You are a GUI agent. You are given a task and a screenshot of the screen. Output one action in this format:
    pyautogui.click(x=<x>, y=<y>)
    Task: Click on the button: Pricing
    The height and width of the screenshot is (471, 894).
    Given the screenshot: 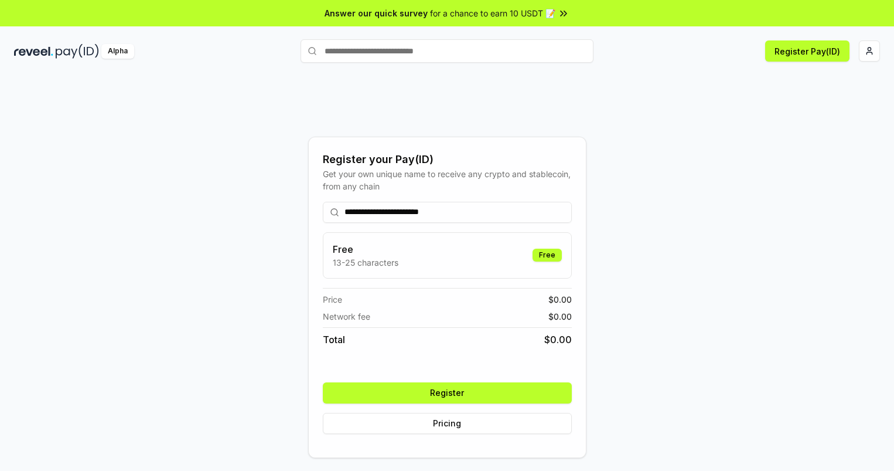 What is the action you would take?
    pyautogui.click(x=447, y=423)
    